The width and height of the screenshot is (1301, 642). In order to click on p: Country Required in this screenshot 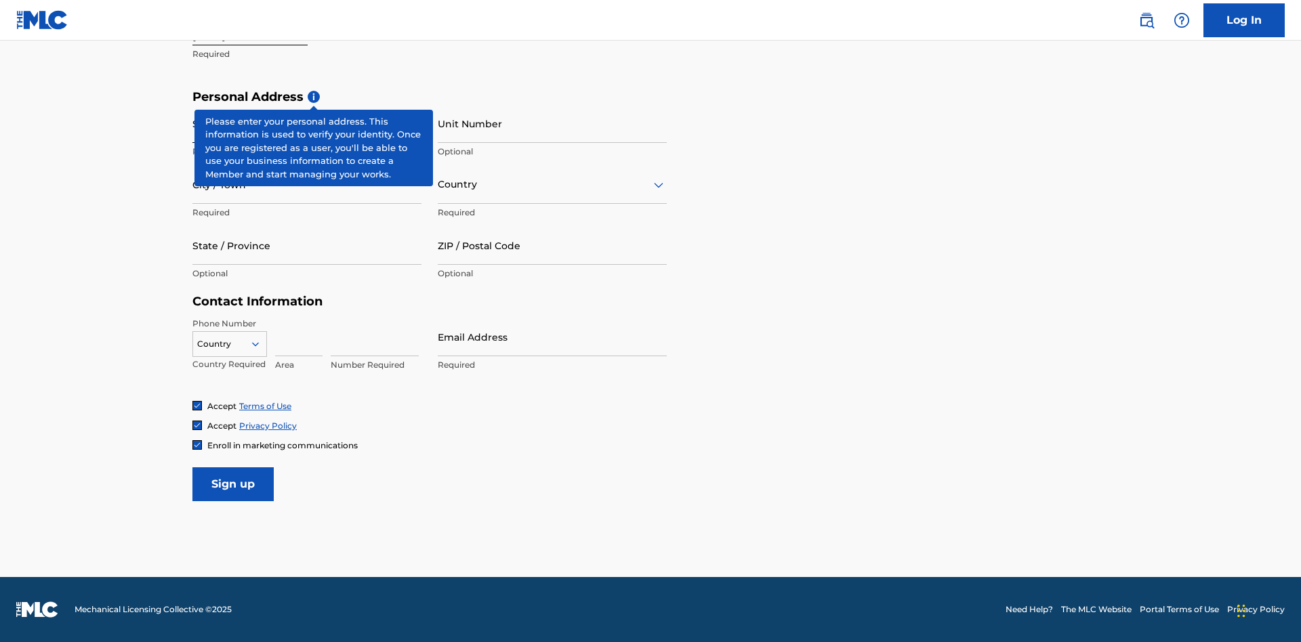, I will do `click(230, 365)`.